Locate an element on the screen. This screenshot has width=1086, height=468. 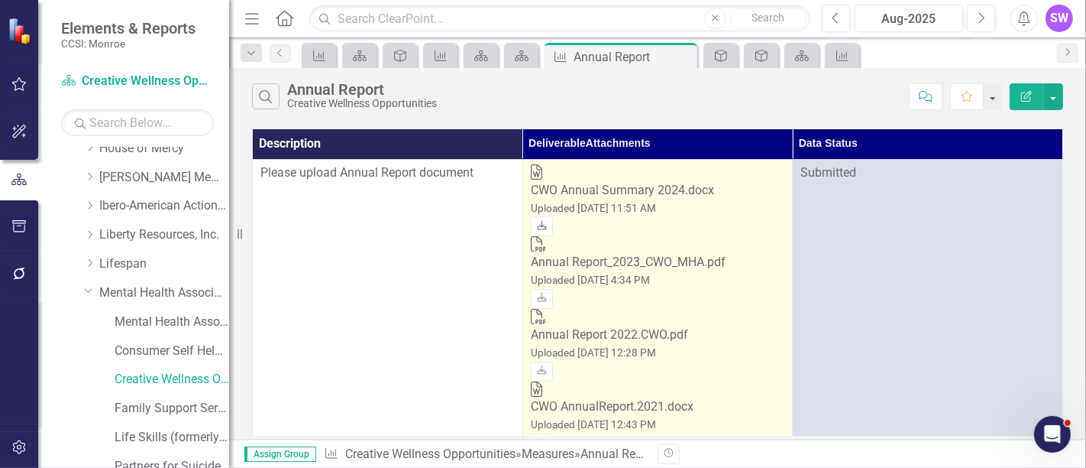
div: CWO Annual Summary 2024.docx is located at coordinates (658, 190).